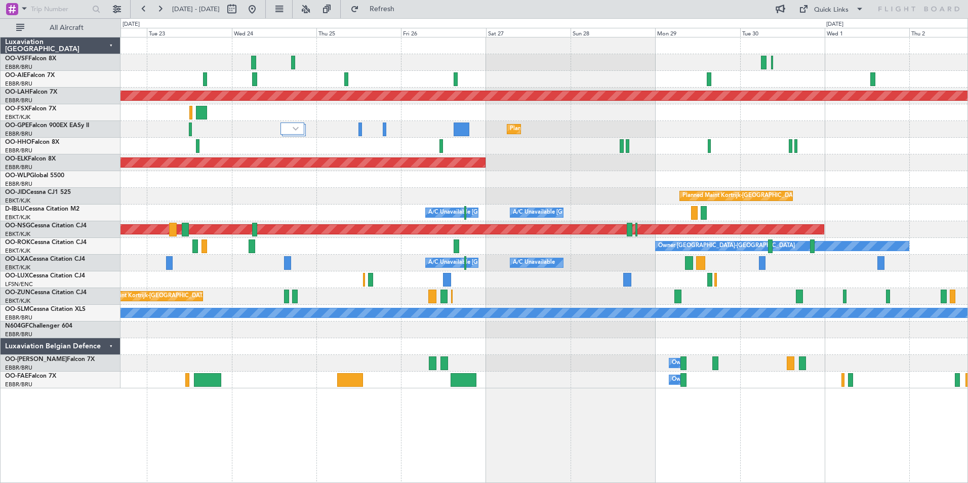 Image resolution: width=968 pixels, height=483 pixels. I want to click on span: OO-ROK, so click(18, 243).